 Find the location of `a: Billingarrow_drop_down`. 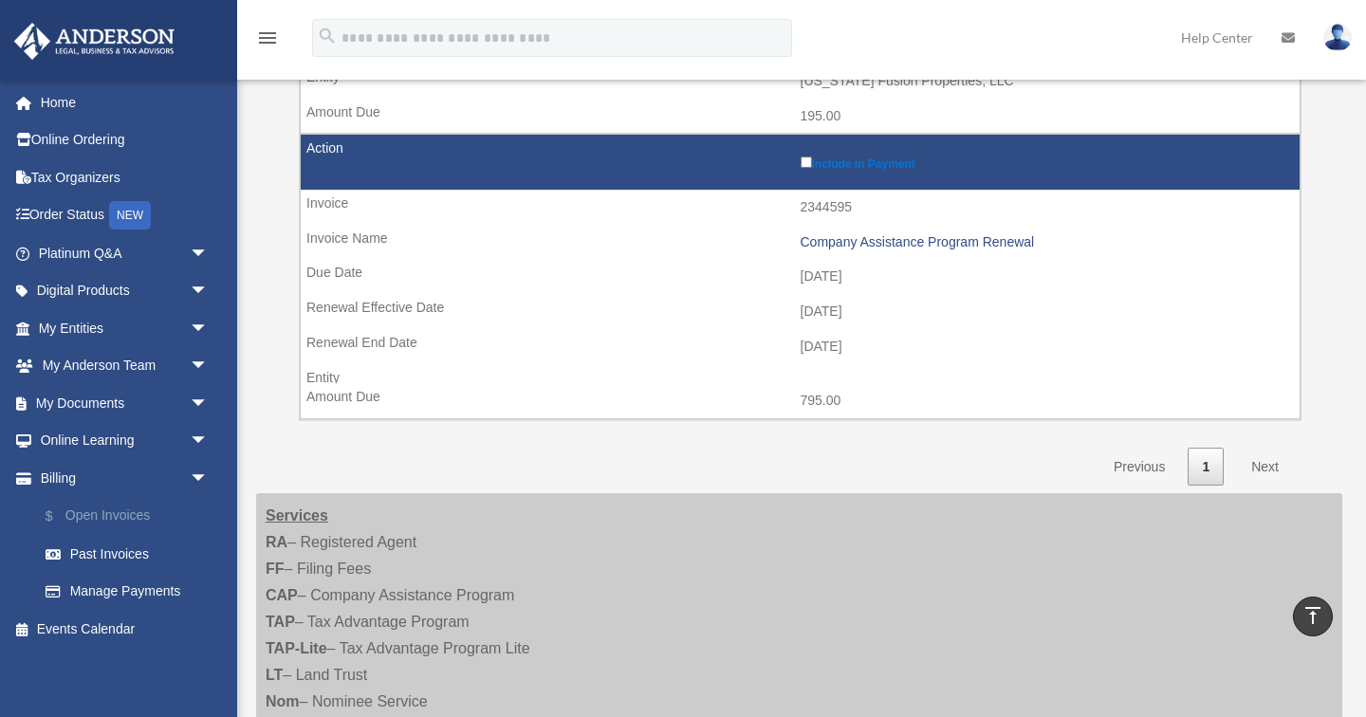

a: Billingarrow_drop_down is located at coordinates (125, 478).